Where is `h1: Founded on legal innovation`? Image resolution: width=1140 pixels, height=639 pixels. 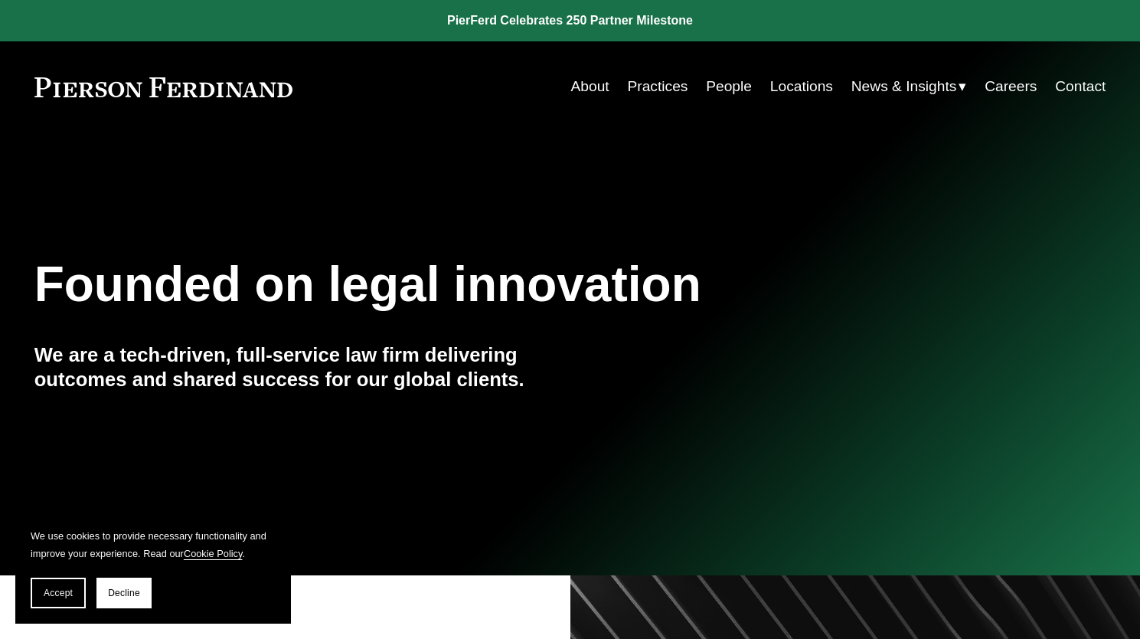 h1: Founded on legal innovation is located at coordinates (481, 284).